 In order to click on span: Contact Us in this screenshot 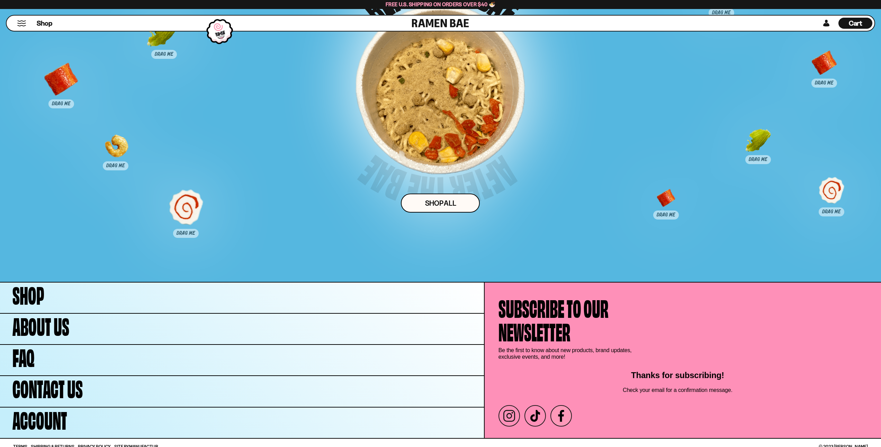, I will do `click(47, 387)`.